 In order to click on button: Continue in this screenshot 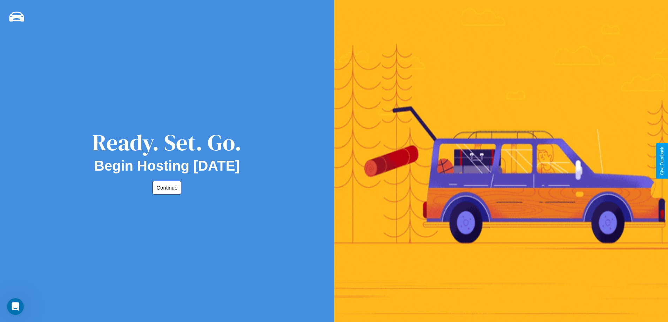, I will do `click(167, 188)`.